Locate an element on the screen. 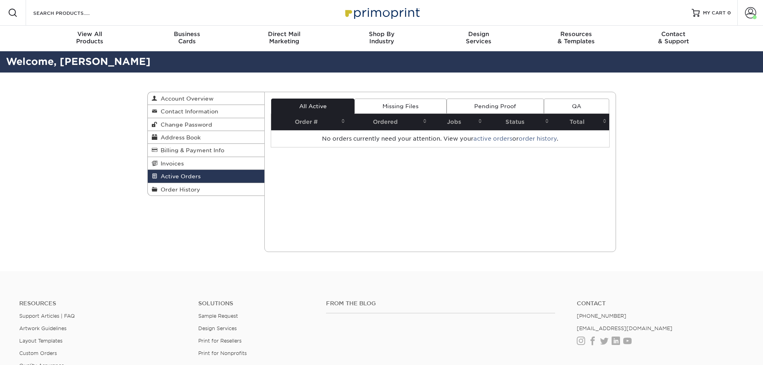 The image size is (763, 365). a: Shop ByIndustry is located at coordinates (381, 38).